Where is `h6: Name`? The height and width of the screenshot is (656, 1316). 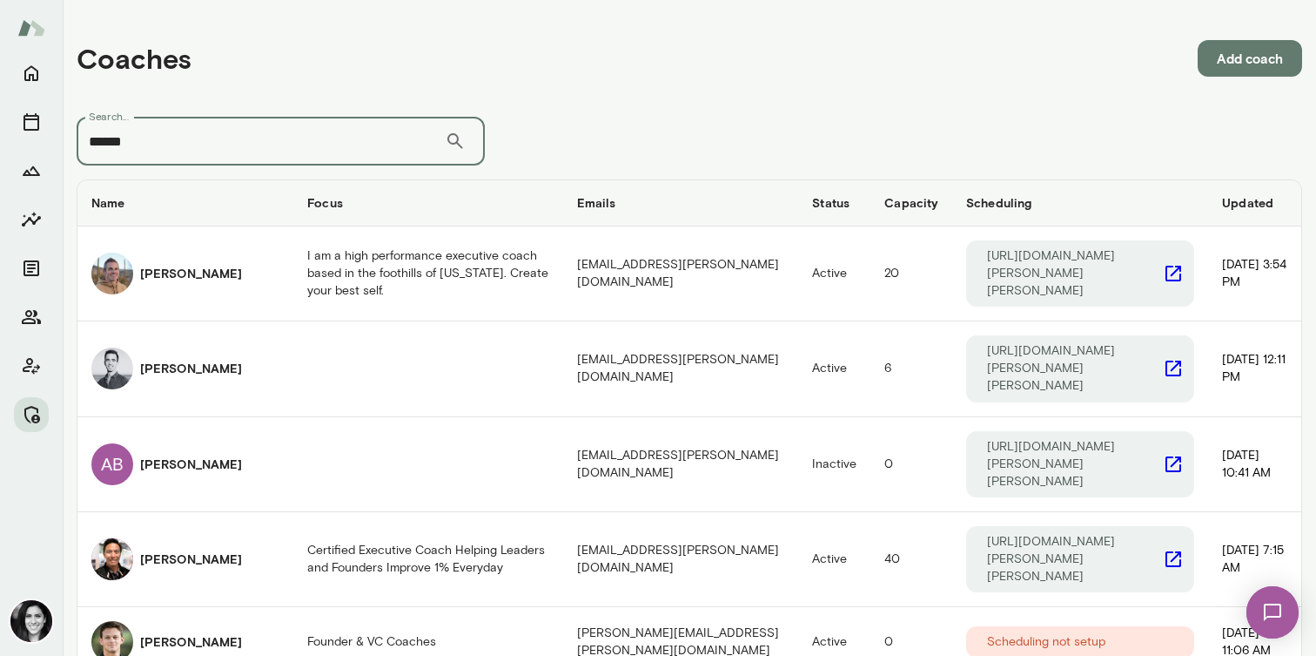 h6: Name is located at coordinates (185, 203).